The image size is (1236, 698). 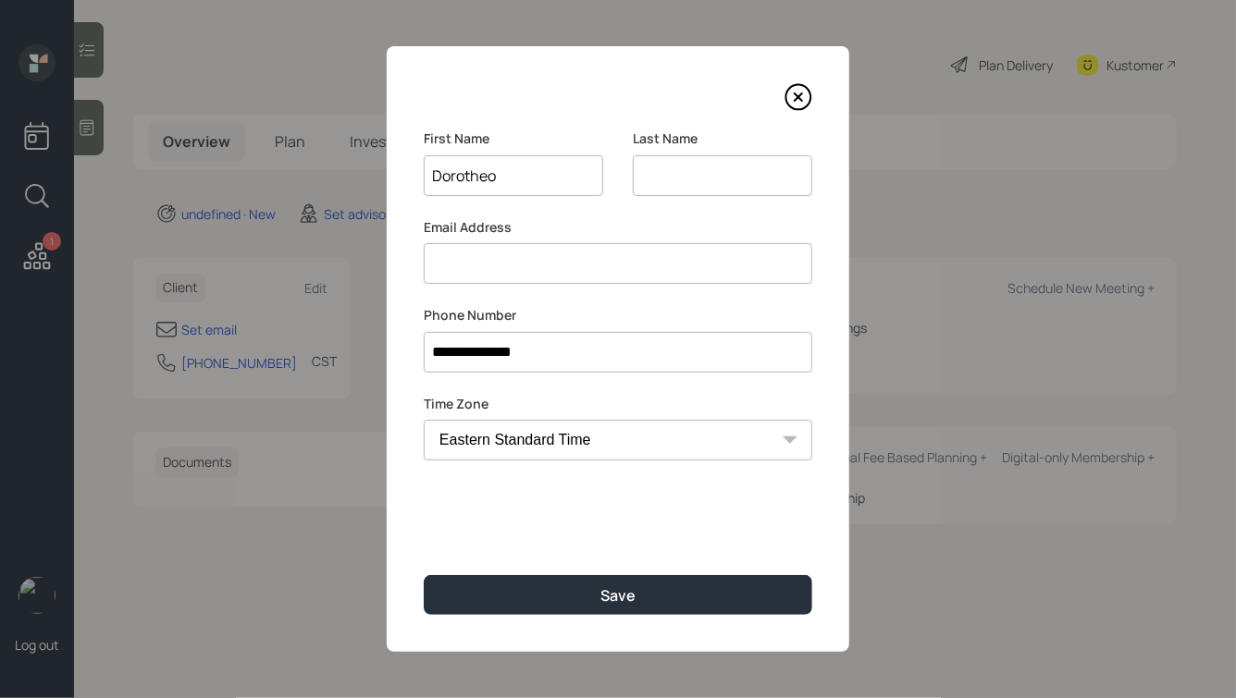 I want to click on label: Phone Number, so click(x=618, y=315).